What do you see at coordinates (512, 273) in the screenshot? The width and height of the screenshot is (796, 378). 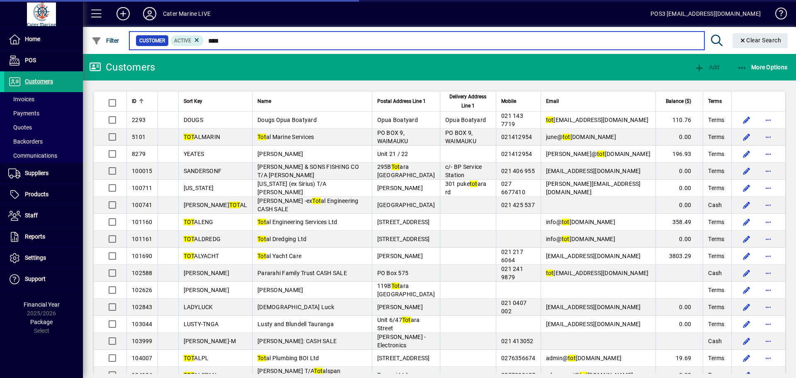 I see `span: 021 241 9879` at bounding box center [512, 273].